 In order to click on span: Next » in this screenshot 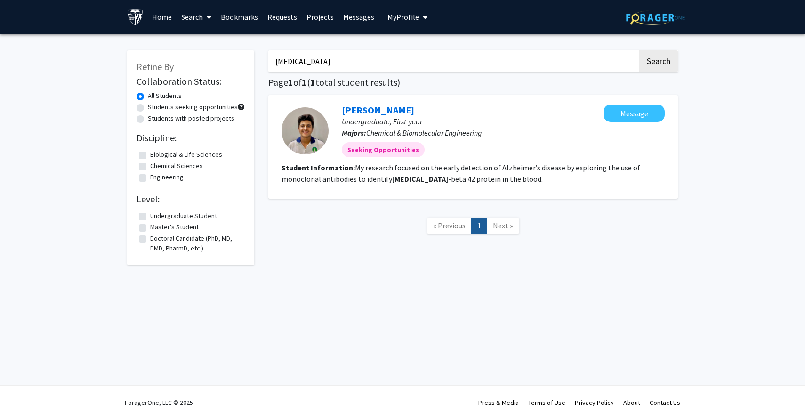, I will do `click(503, 226)`.